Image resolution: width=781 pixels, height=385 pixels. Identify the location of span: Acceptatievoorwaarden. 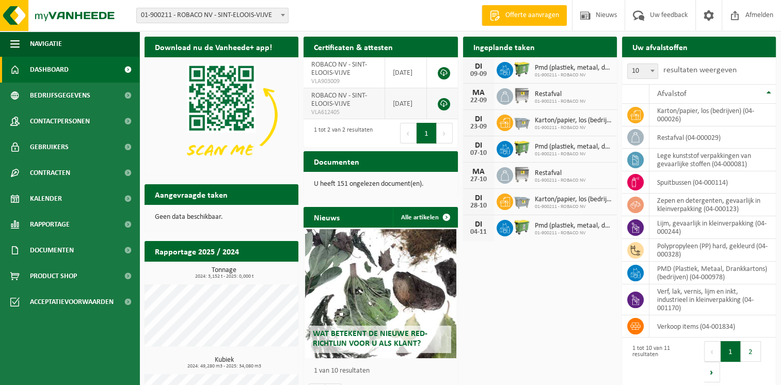
(72, 302).